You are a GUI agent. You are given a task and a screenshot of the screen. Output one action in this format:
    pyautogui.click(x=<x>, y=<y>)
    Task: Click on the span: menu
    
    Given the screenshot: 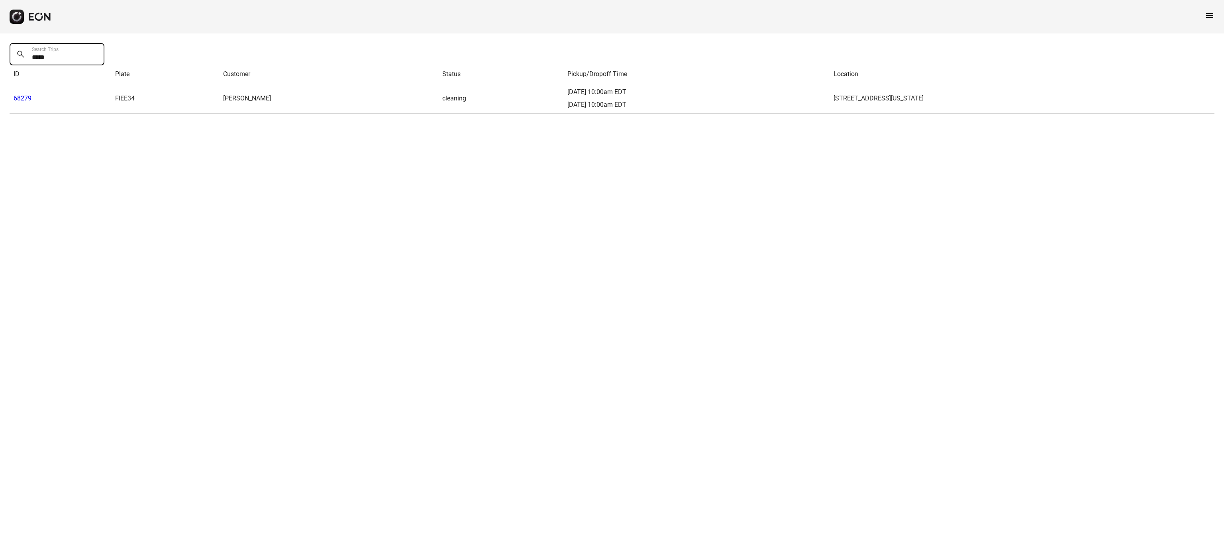 What is the action you would take?
    pyautogui.click(x=1210, y=16)
    